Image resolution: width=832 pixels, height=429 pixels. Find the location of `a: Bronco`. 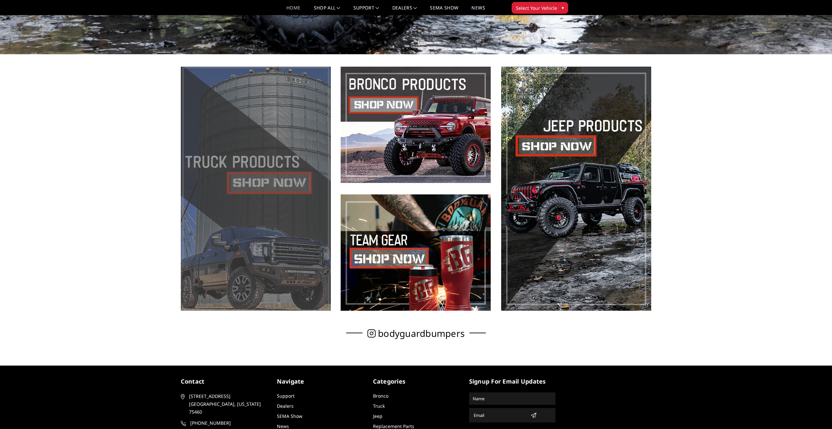

a: Bronco is located at coordinates (381, 396).